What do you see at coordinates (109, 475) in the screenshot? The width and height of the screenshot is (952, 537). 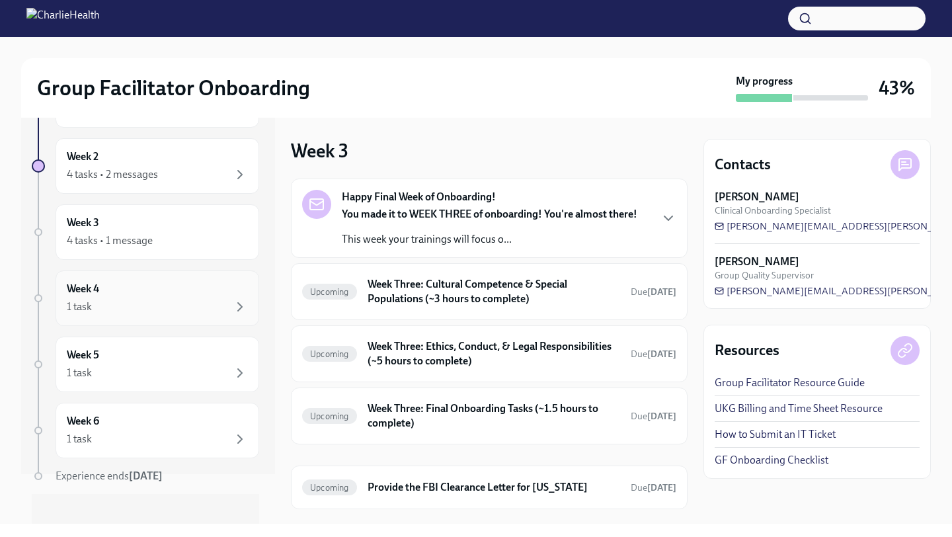 I see `span: Experience ends` at bounding box center [109, 475].